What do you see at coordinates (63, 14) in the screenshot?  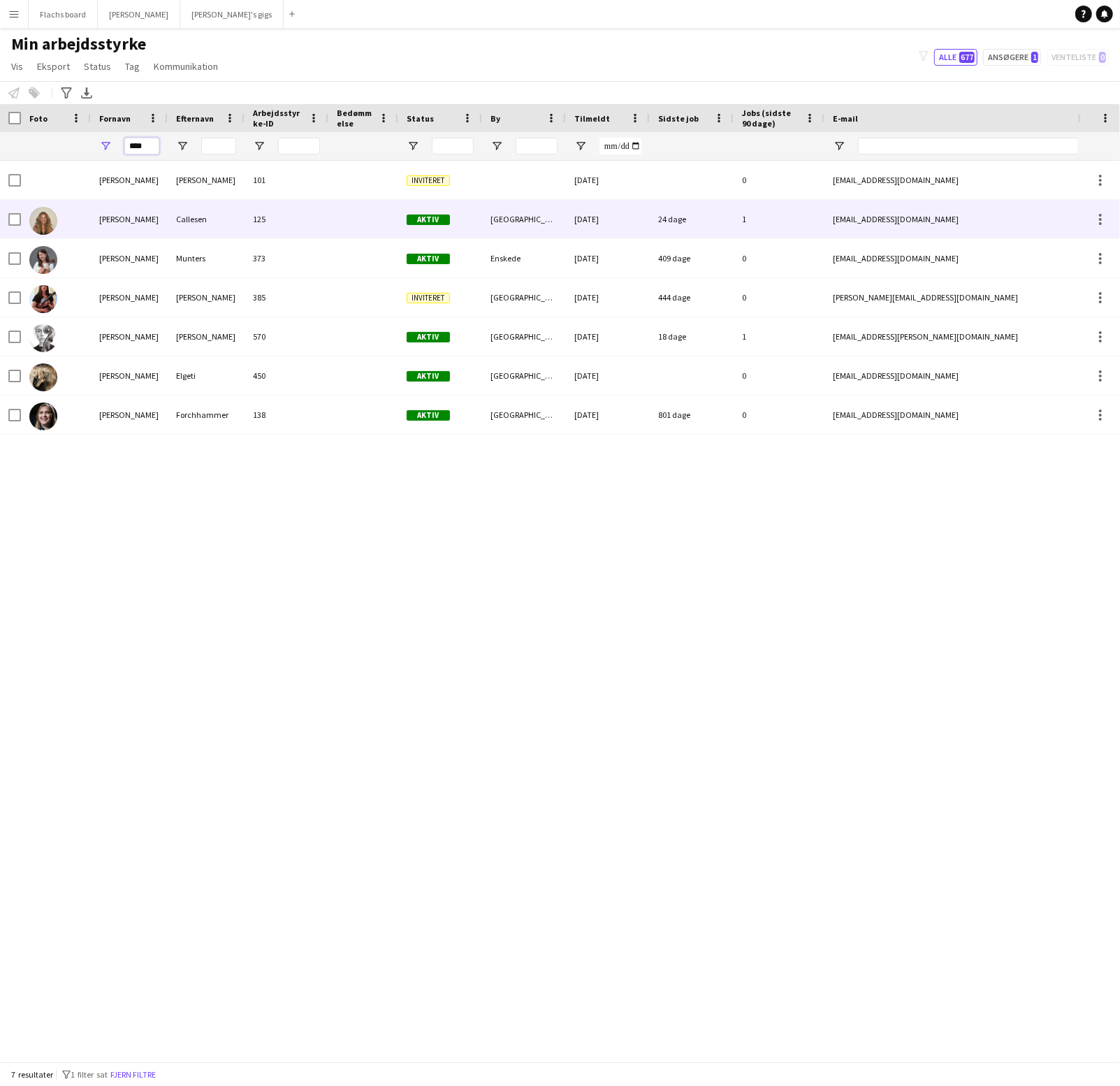 I see `button: Flachs board` at bounding box center [63, 14].